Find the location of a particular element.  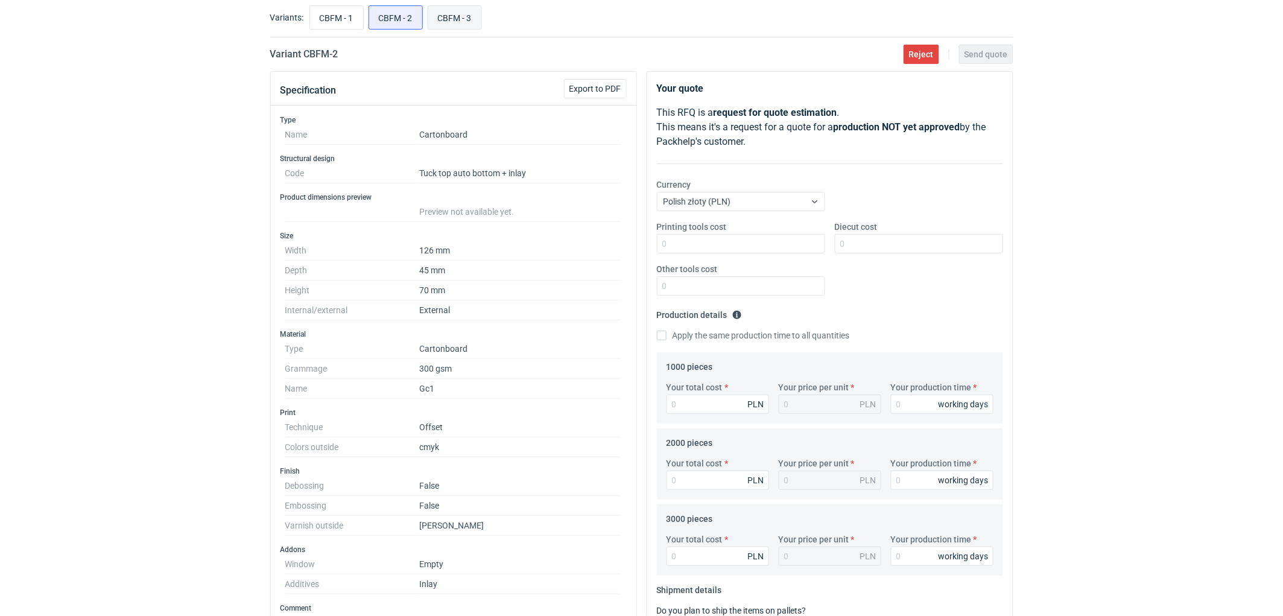

p: This RFQ is a . This means it's a request for a quote for a by the Packhelp's customer. is located at coordinates (830, 127).